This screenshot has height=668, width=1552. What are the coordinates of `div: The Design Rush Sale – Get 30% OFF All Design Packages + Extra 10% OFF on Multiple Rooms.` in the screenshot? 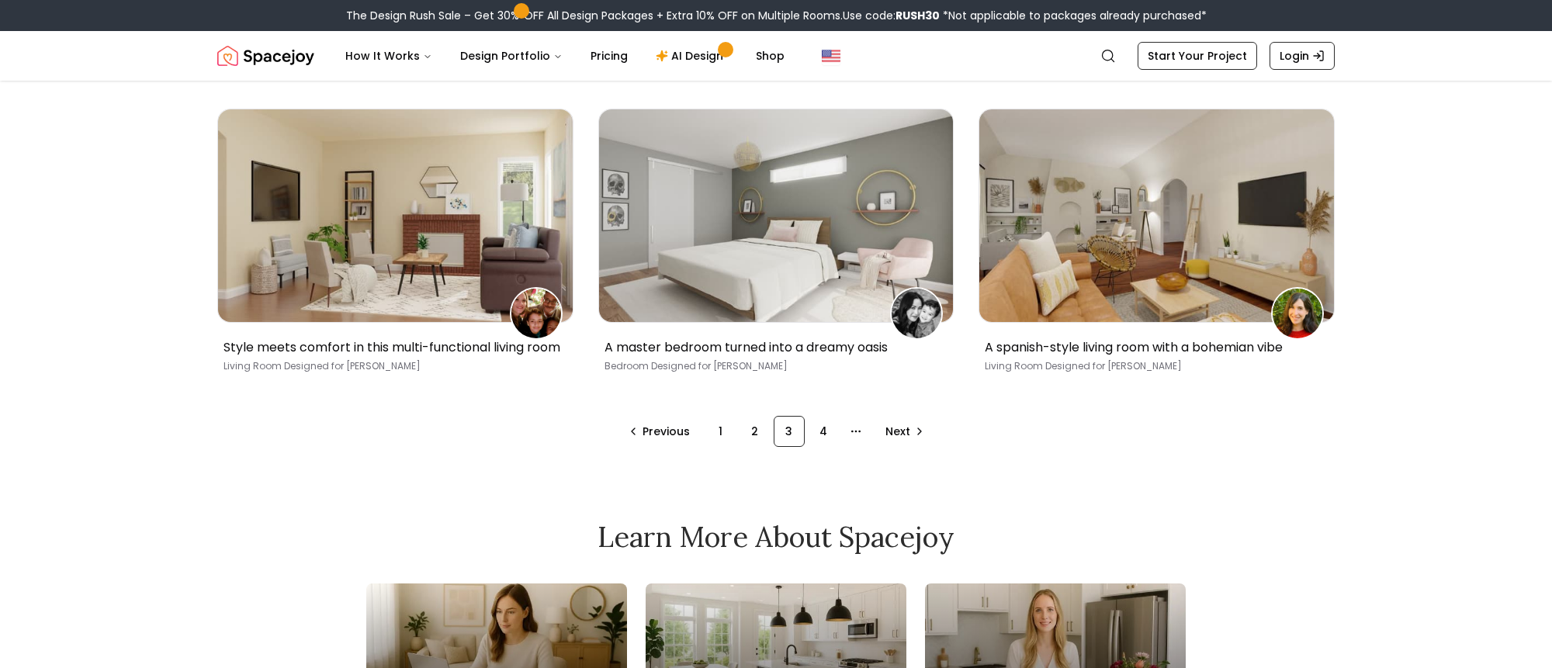 It's located at (776, 16).